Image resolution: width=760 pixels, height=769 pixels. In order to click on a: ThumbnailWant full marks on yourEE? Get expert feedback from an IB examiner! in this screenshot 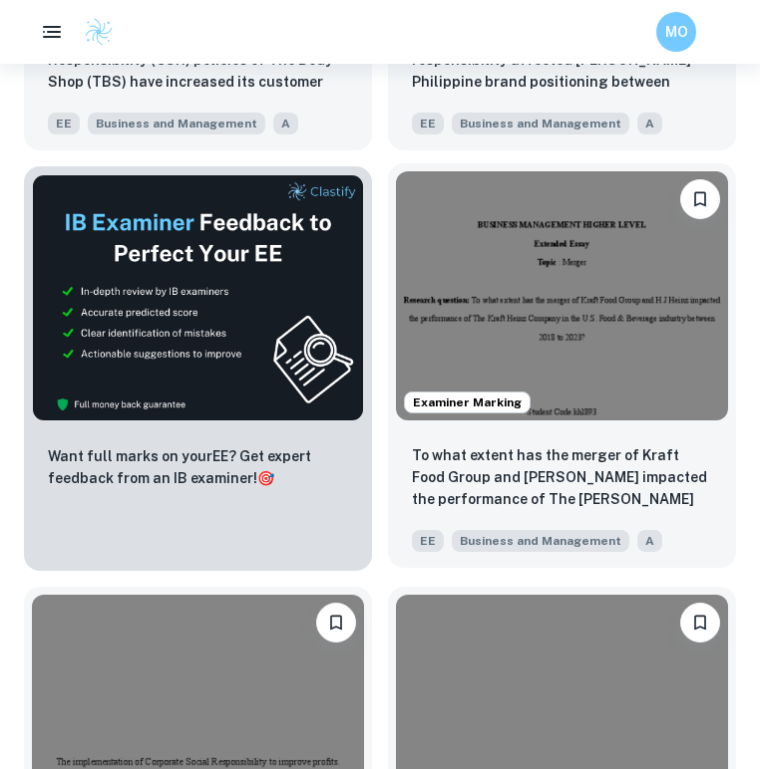, I will do `click(197, 369)`.